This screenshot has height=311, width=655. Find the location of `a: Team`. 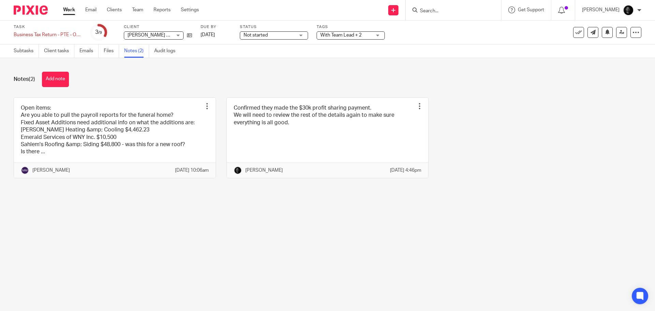

a: Team is located at coordinates (137, 10).